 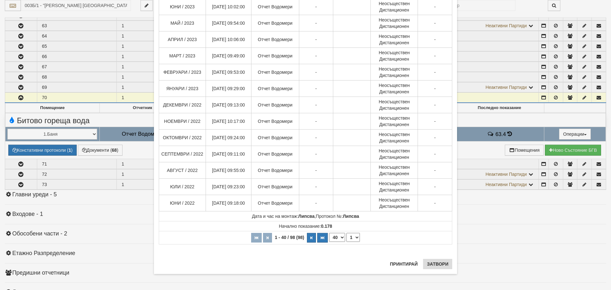 I want to click on span: Дата и час на монтаж:, so click(x=283, y=216).